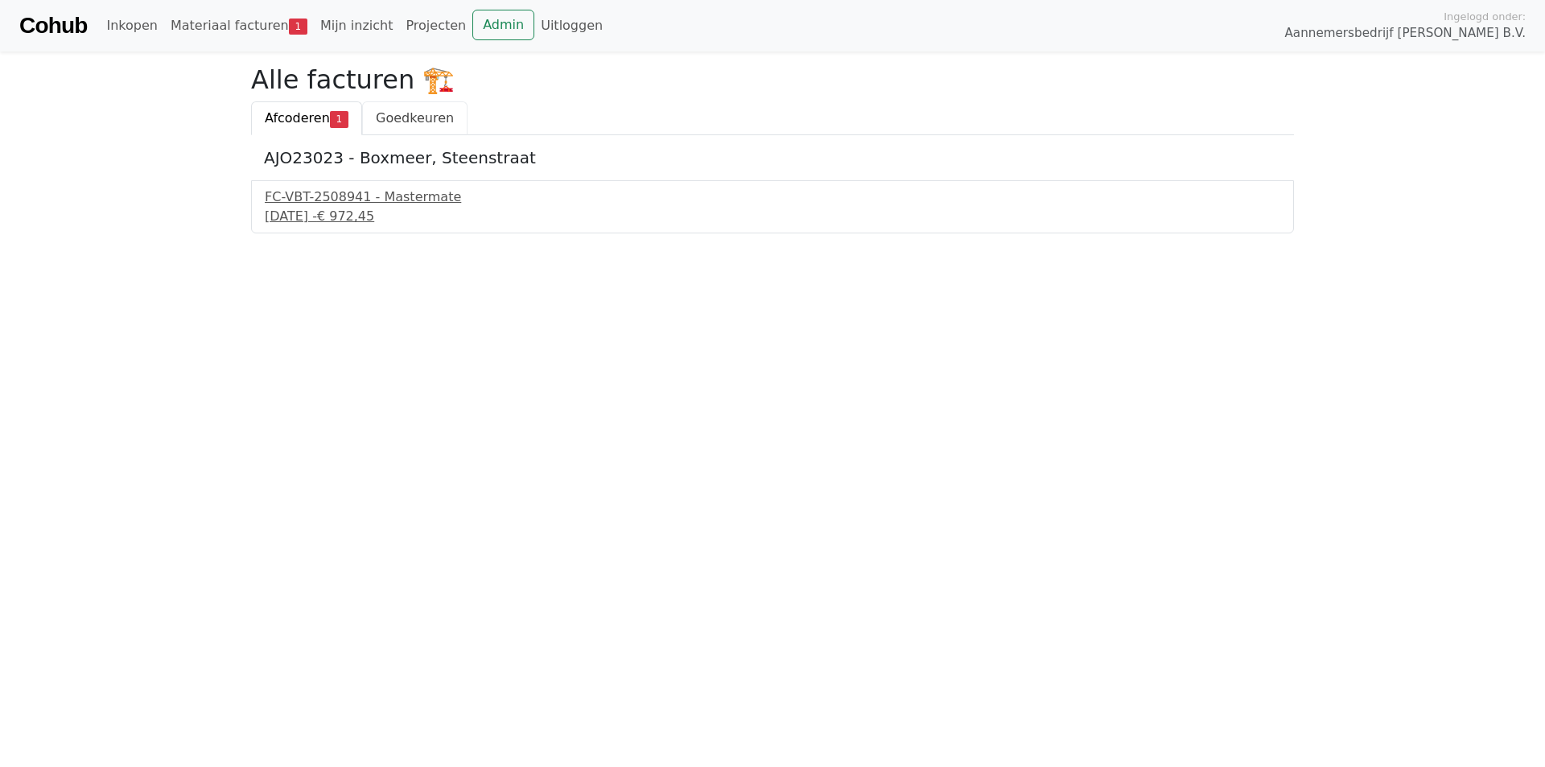  I want to click on a: Cohub, so click(53, 26).